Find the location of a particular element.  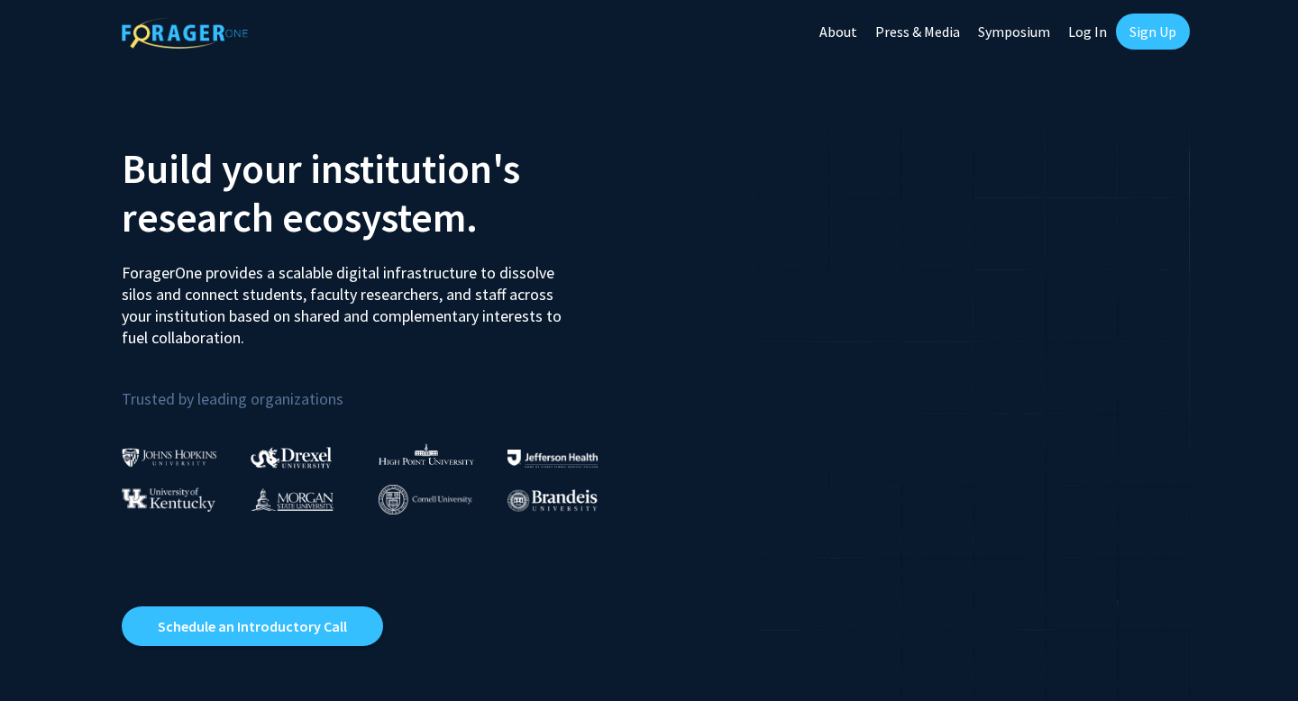

img: Cornell University is located at coordinates (425, 499).